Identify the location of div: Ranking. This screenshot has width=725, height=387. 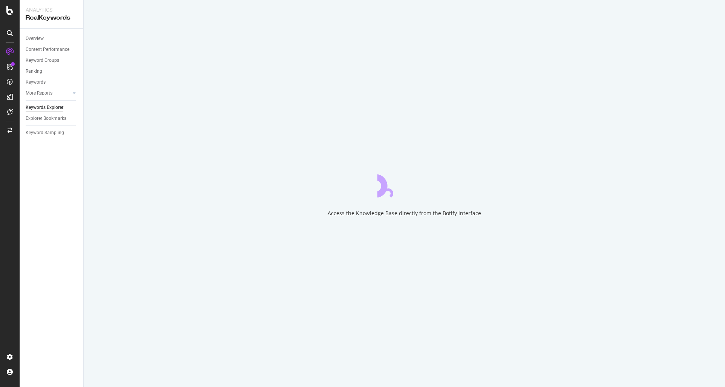
(34, 71).